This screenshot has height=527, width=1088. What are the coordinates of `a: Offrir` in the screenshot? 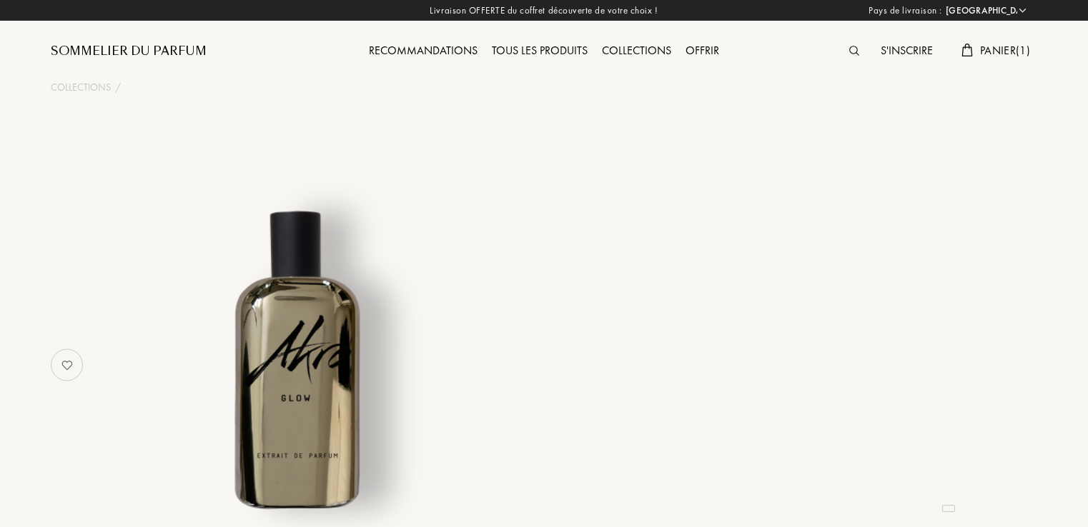 It's located at (702, 50).